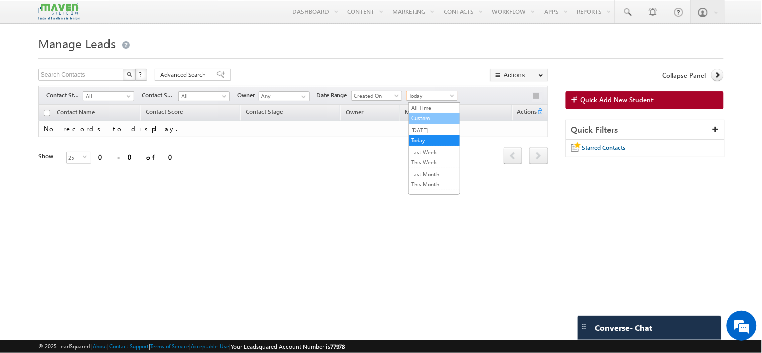 Image resolution: width=762 pixels, height=353 pixels. Describe the element at coordinates (334, 95) in the screenshot. I see `span: Date Range` at that location.